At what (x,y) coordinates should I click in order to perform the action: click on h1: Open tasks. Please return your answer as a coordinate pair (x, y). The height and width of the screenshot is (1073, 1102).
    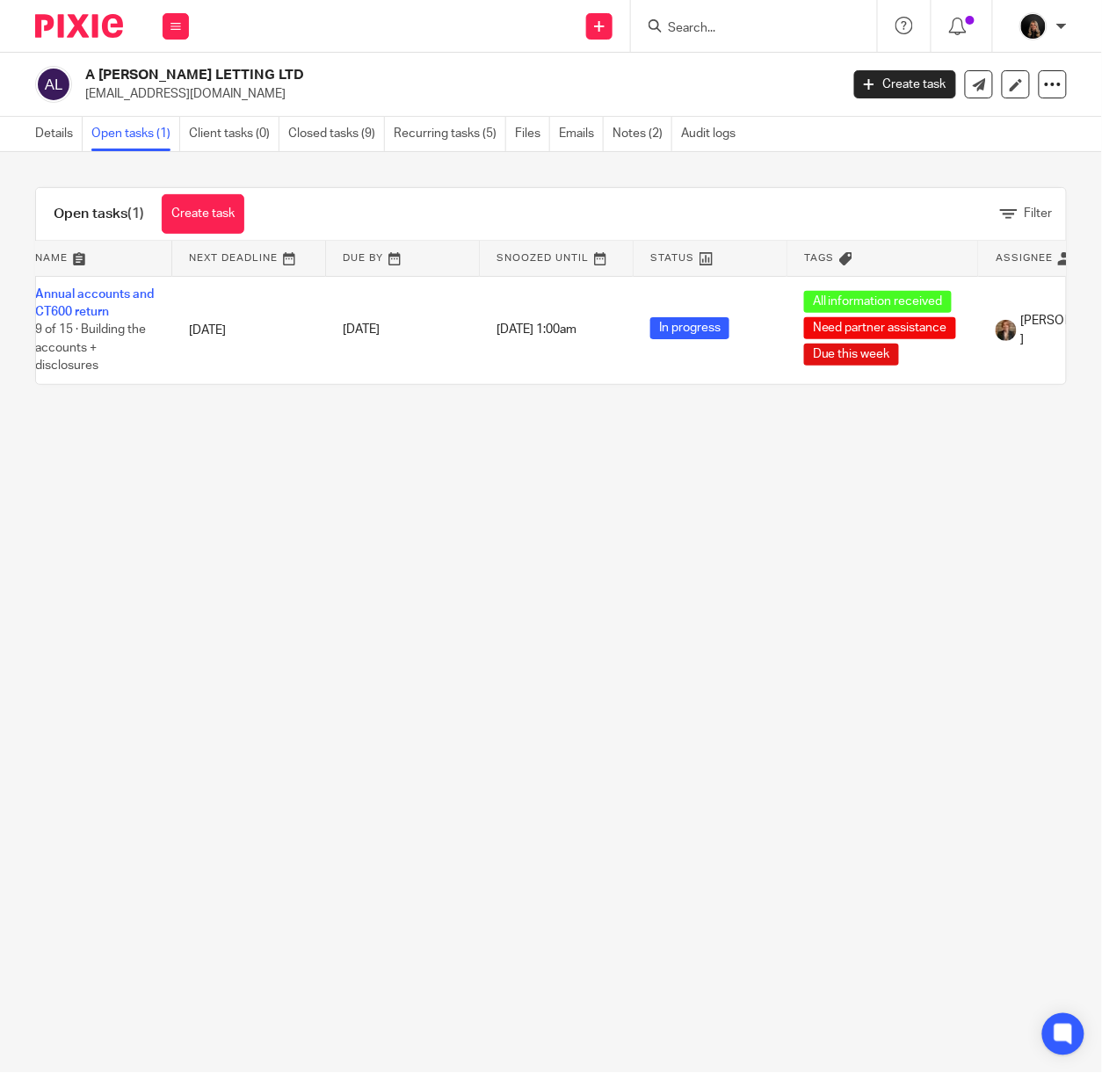
    Looking at the image, I should click on (98, 214).